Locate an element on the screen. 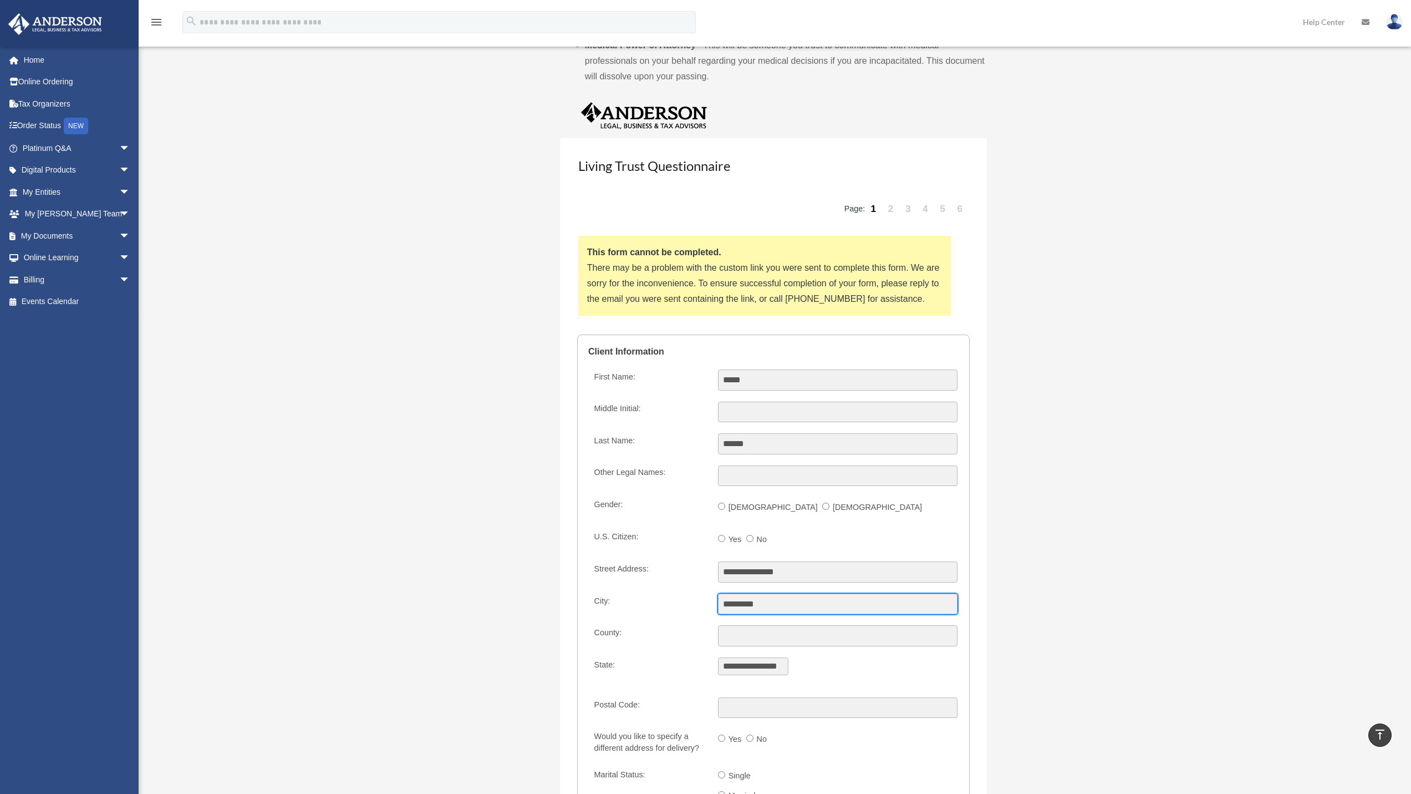 The image size is (1411, 794). label: Single is located at coordinates (740, 776).